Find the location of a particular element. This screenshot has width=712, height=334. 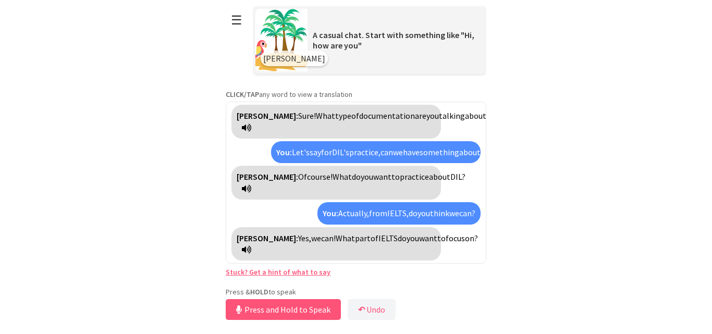

strong: CLICK/TAP is located at coordinates (242, 94).